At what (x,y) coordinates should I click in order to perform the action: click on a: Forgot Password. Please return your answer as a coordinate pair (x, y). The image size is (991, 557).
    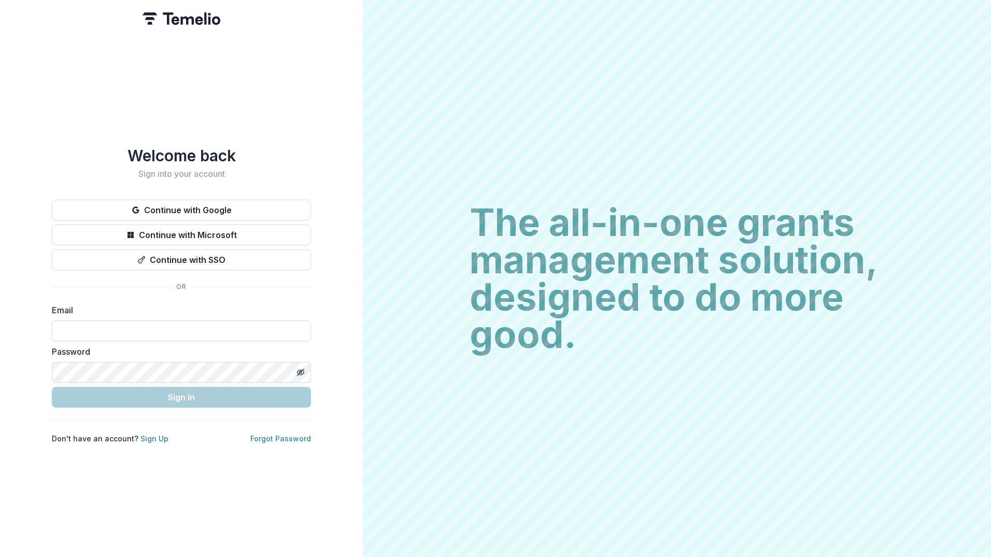
    Looking at the image, I should click on (280, 438).